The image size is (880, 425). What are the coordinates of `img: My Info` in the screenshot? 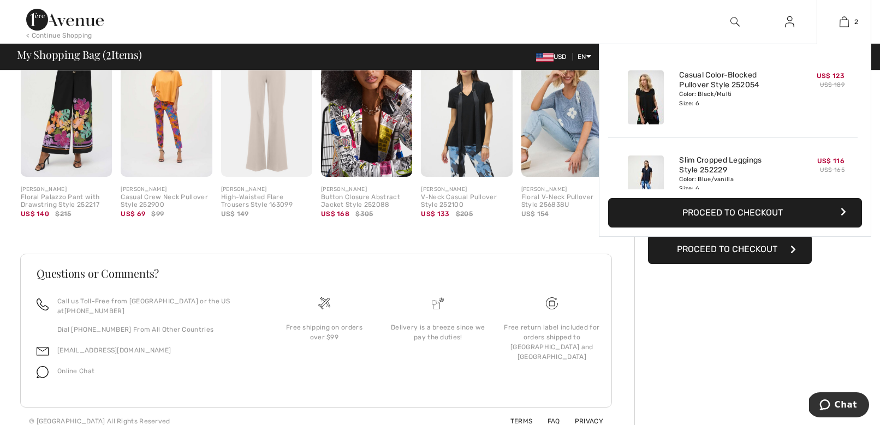 It's located at (790, 22).